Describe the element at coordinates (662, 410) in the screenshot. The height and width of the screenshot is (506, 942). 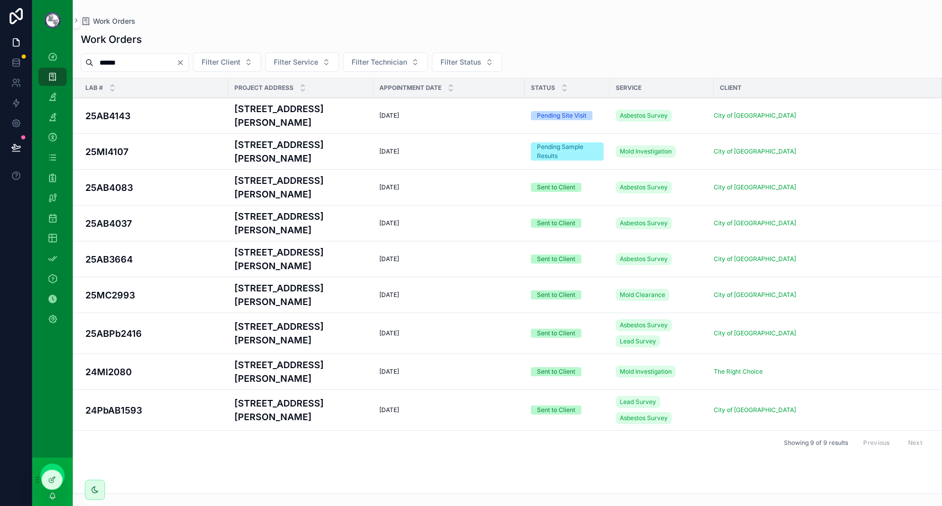
I see `a: Lead SurveyAsbestos Survey` at that location.